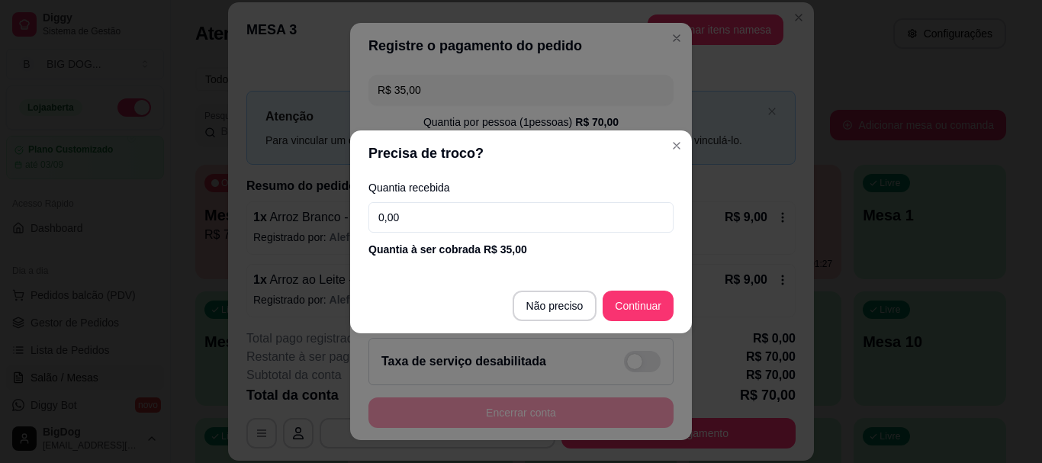 This screenshot has width=1042, height=463. I want to click on button: Continuar, so click(638, 306).